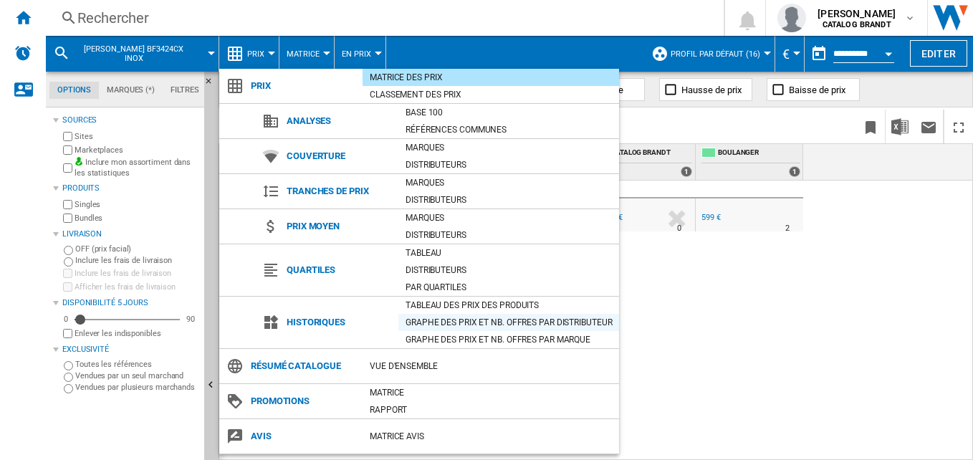  What do you see at coordinates (339, 322) in the screenshot?
I see `span: Historiques` at bounding box center [339, 322].